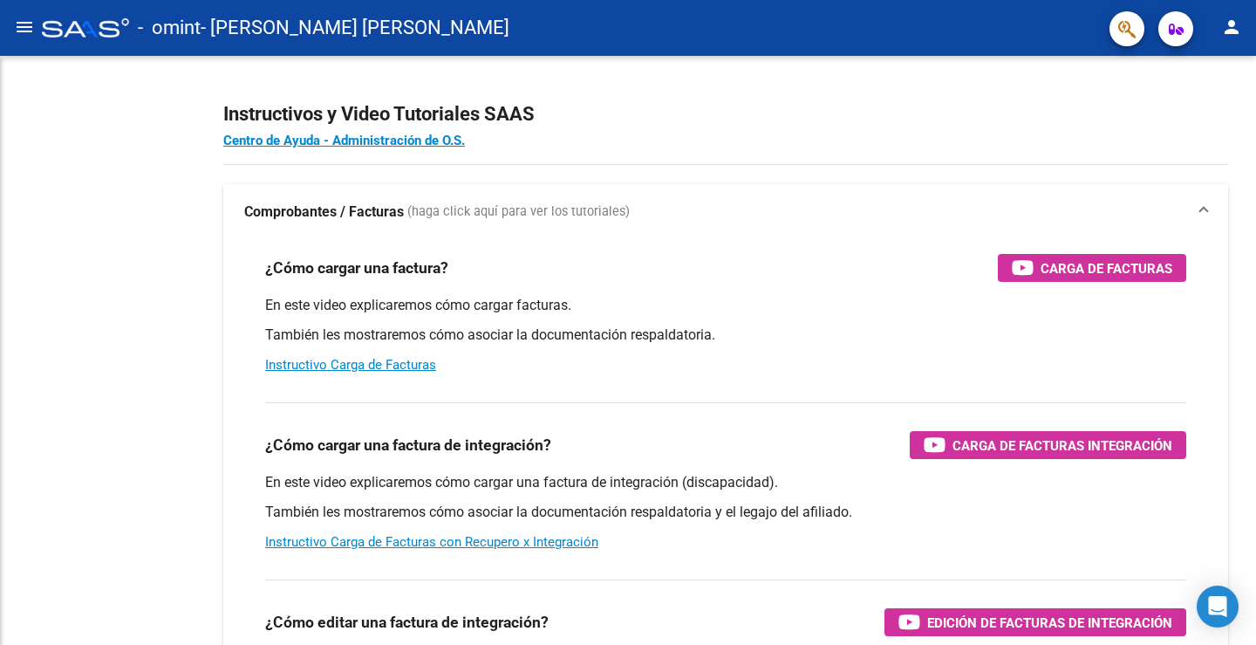  Describe the element at coordinates (1218, 606) in the screenshot. I see `div: Open Intercom Messenger` at that location.